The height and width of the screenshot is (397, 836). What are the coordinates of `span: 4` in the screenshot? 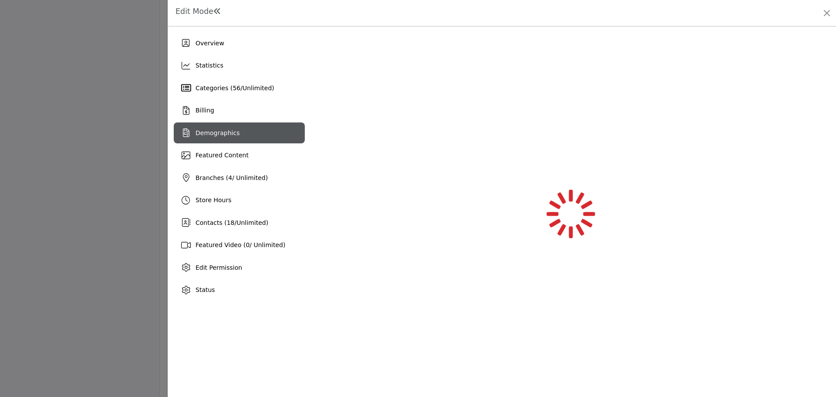 It's located at (230, 178).